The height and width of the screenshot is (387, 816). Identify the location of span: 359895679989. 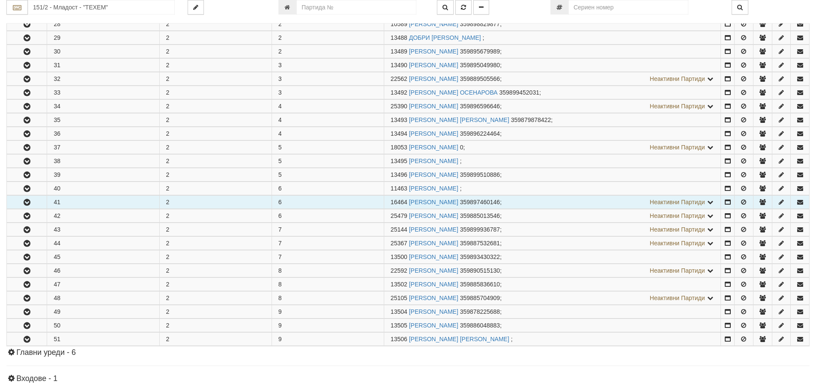
(480, 51).